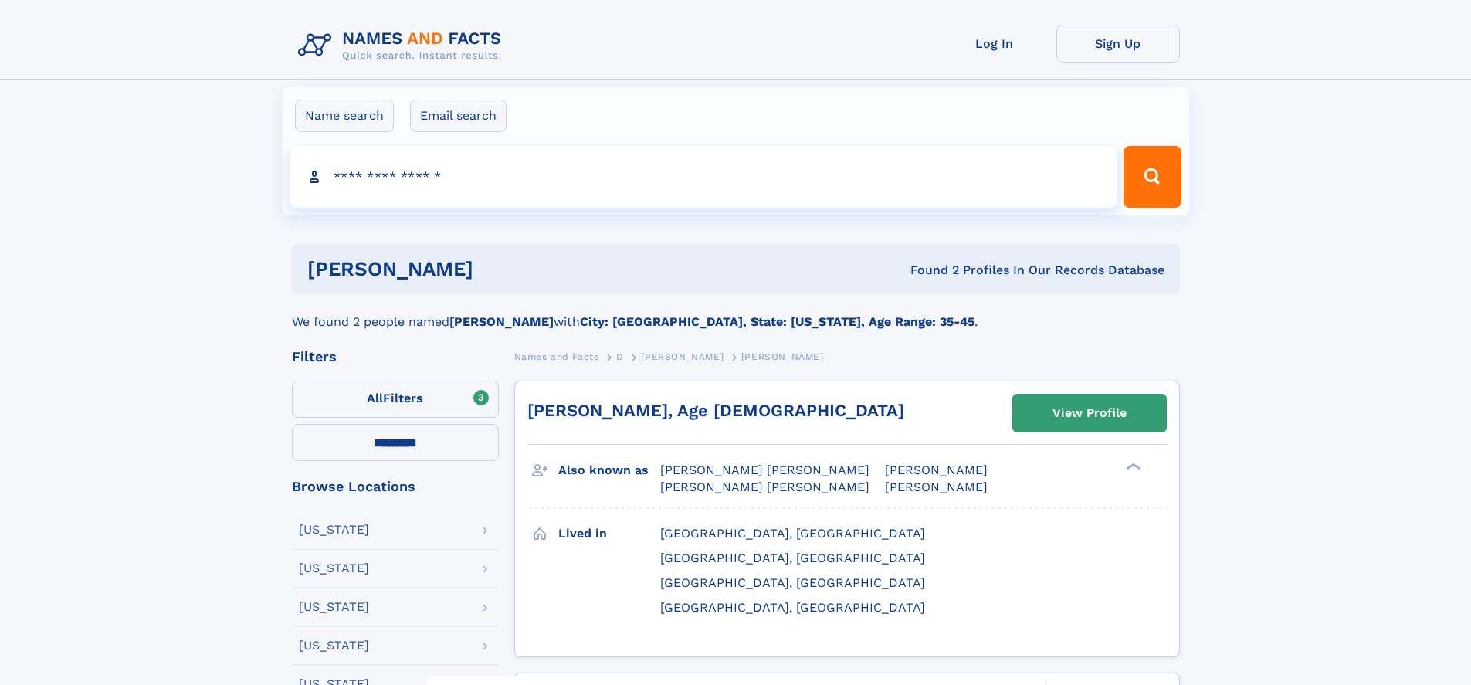 This screenshot has width=1471, height=685. What do you see at coordinates (458, 116) in the screenshot?
I see `label: Email search` at bounding box center [458, 116].